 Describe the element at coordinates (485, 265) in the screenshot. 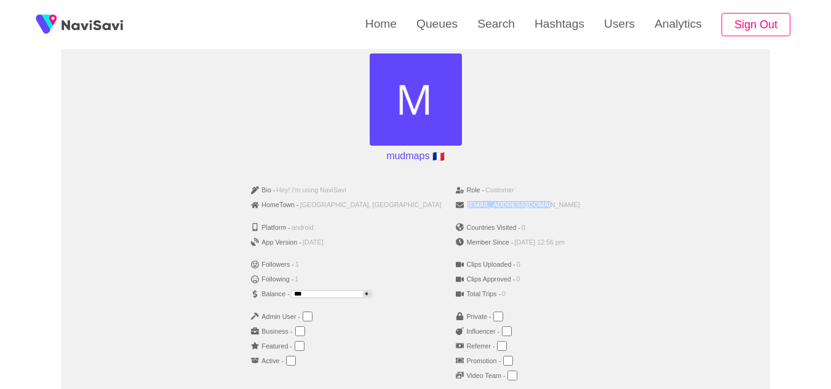

I see `span: Clips Uploaded -` at that location.